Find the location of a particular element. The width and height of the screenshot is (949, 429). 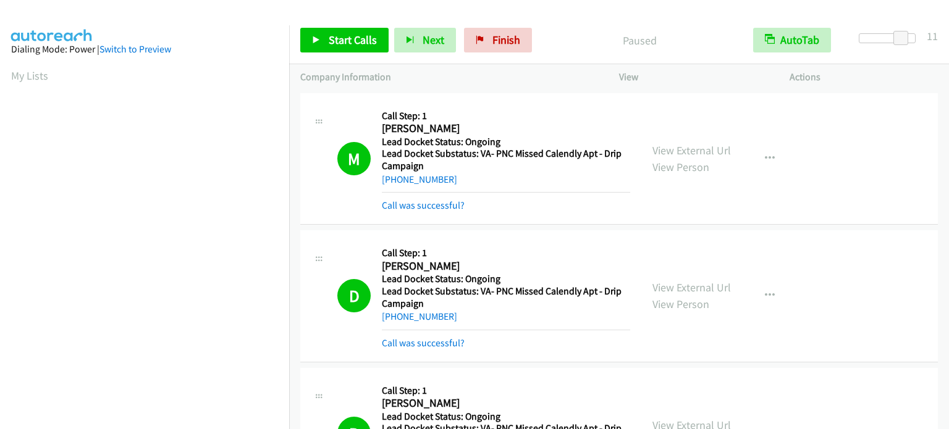

p: Paused is located at coordinates (639, 40).